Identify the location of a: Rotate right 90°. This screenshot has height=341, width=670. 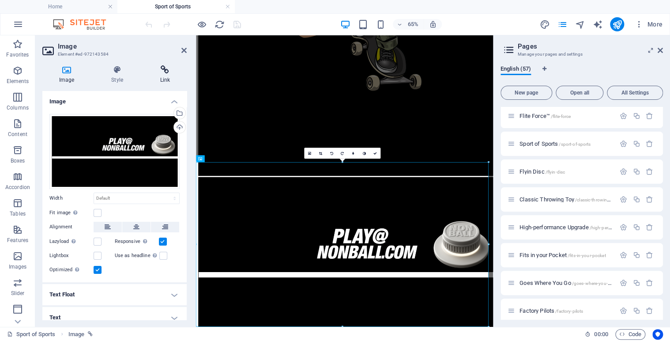
(342, 153).